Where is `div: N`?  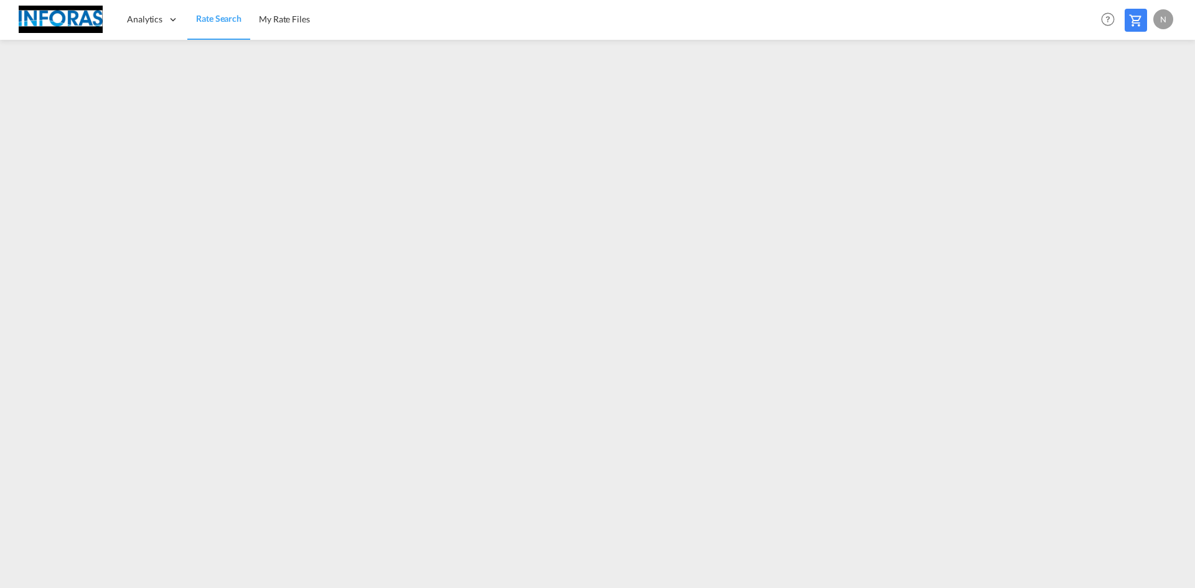
div: N is located at coordinates (1164, 19).